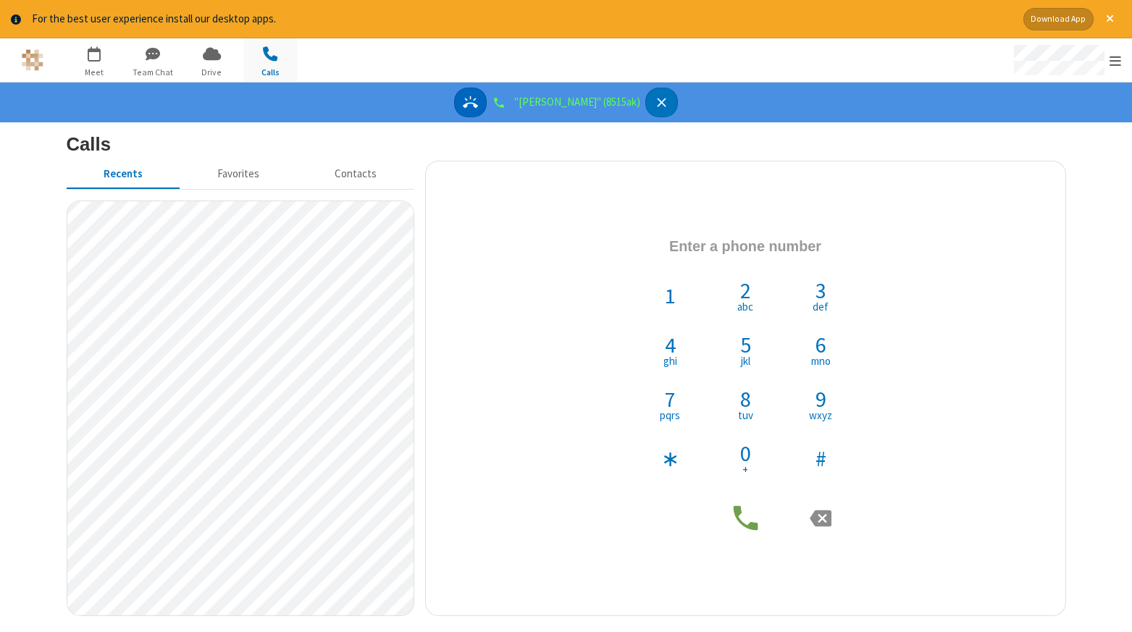 This screenshot has width=1132, height=632. Describe the element at coordinates (33, 60) in the screenshot. I see `img: iotum.​ucaas.​tech` at that location.